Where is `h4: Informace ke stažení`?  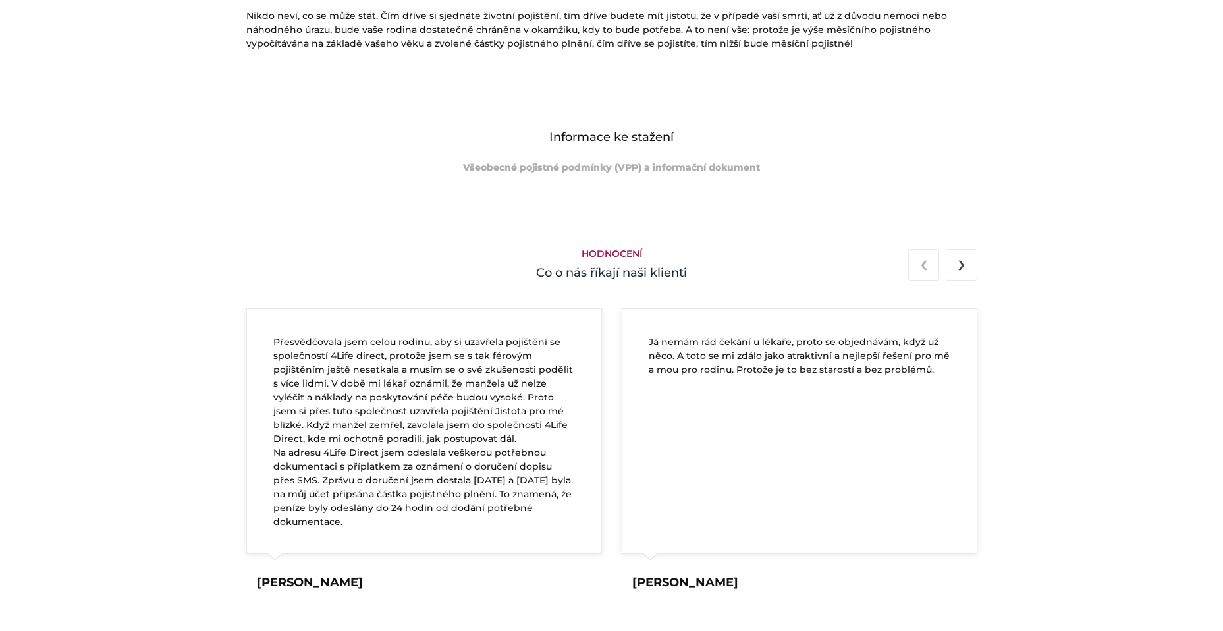
h4: Informace ke stažení is located at coordinates (612, 137).